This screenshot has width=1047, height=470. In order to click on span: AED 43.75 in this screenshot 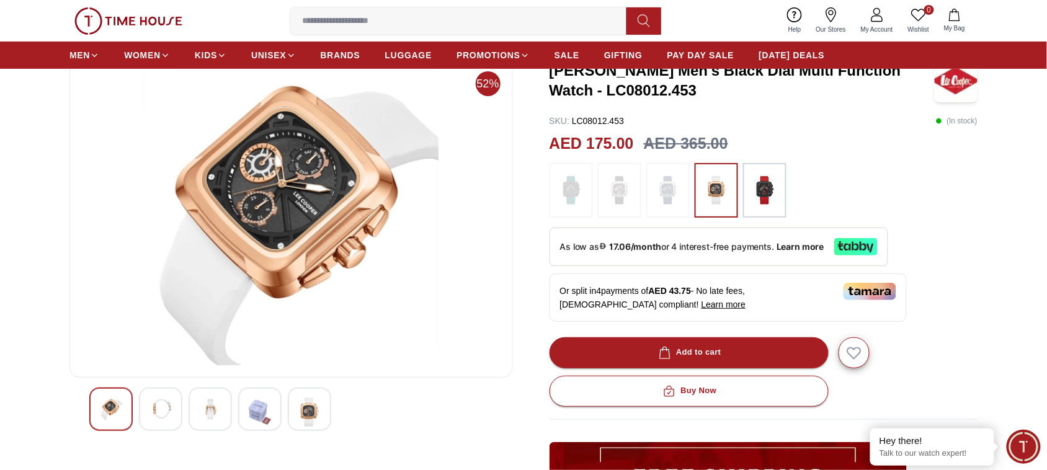, I will do `click(670, 291)`.